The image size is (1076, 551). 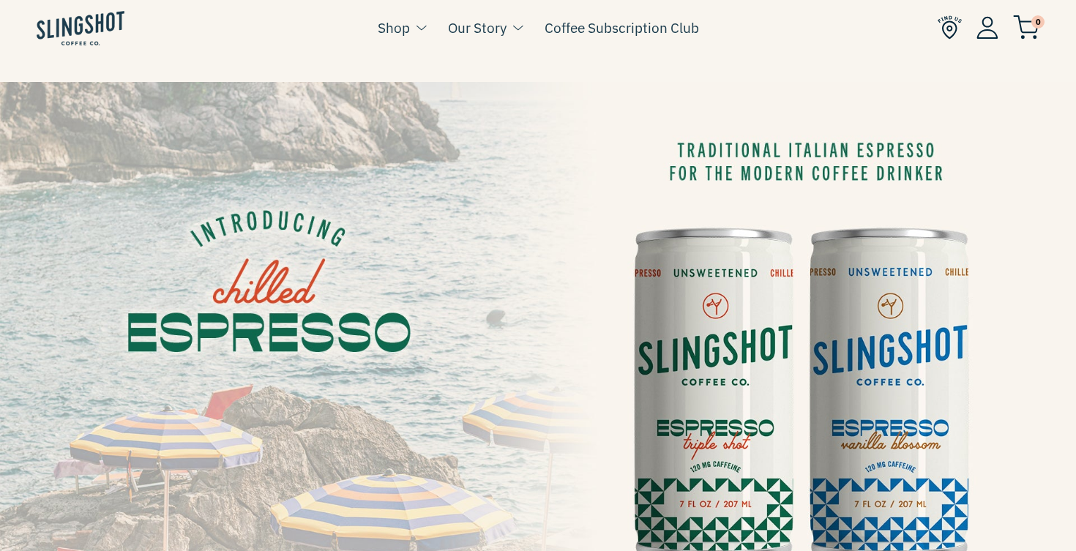 What do you see at coordinates (1038, 22) in the screenshot?
I see `span: 0` at bounding box center [1038, 22].